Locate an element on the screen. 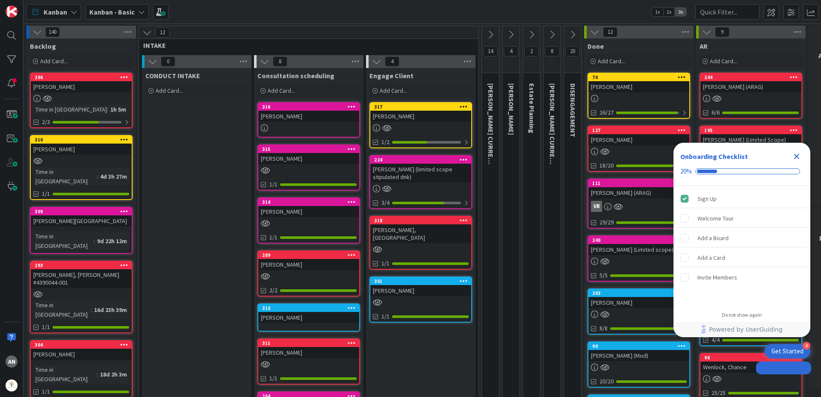  div: 4d 3h 27m is located at coordinates (113, 177).